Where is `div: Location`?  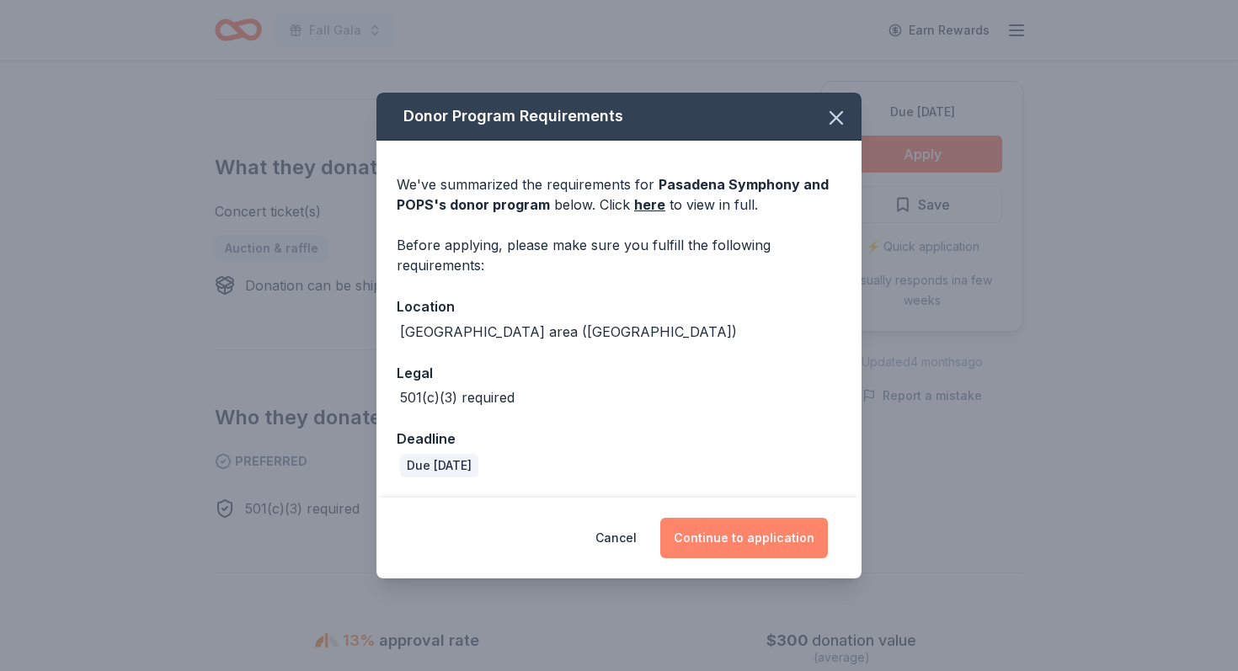
div: Location is located at coordinates (619, 307).